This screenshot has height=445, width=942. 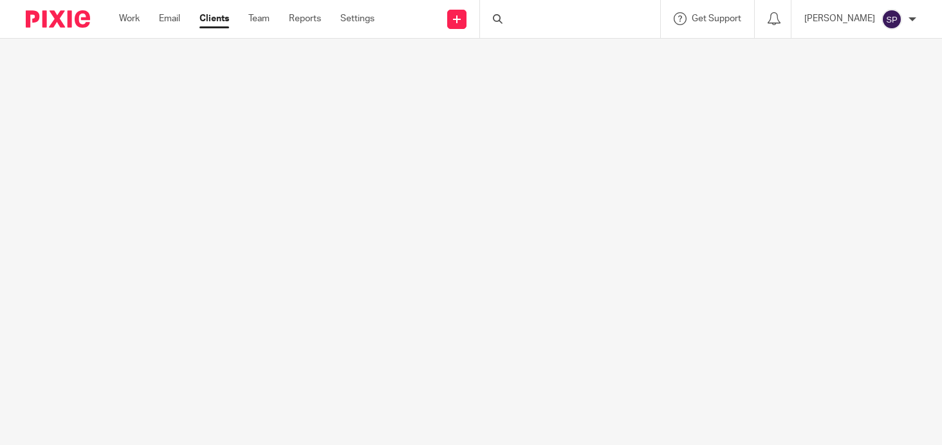 What do you see at coordinates (716, 19) in the screenshot?
I see `span: Get Support` at bounding box center [716, 19].